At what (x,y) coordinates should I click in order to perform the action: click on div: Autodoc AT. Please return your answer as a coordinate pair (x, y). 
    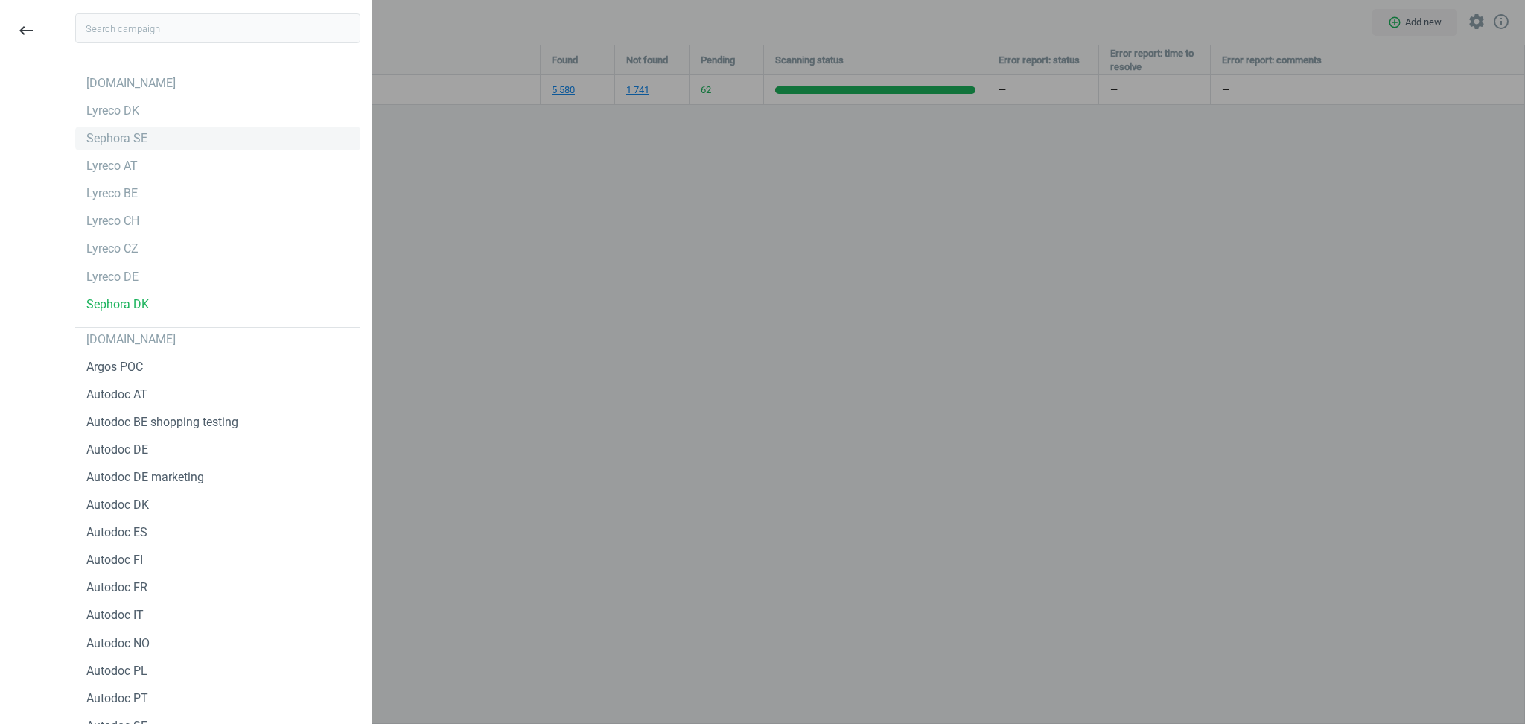
    Looking at the image, I should click on (117, 395).